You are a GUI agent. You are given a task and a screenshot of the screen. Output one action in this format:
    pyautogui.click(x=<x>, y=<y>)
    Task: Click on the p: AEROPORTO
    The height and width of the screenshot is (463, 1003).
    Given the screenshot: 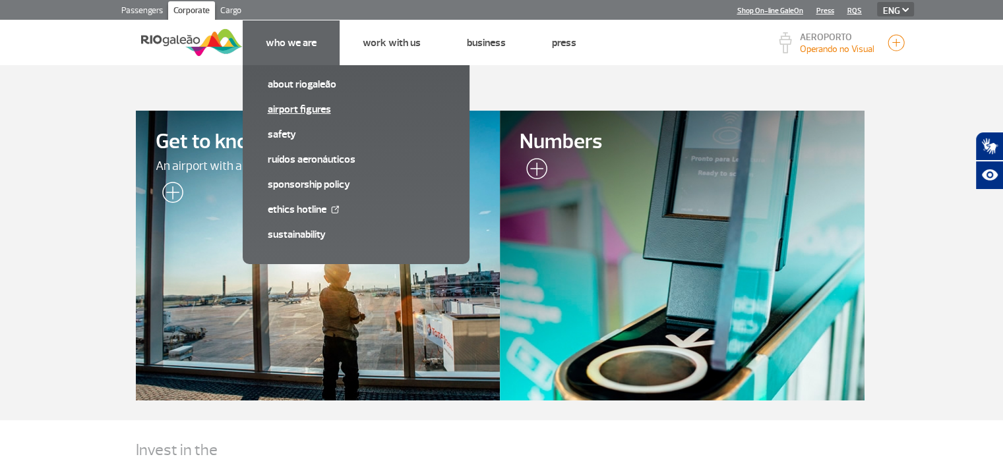 What is the action you would take?
    pyautogui.click(x=837, y=38)
    